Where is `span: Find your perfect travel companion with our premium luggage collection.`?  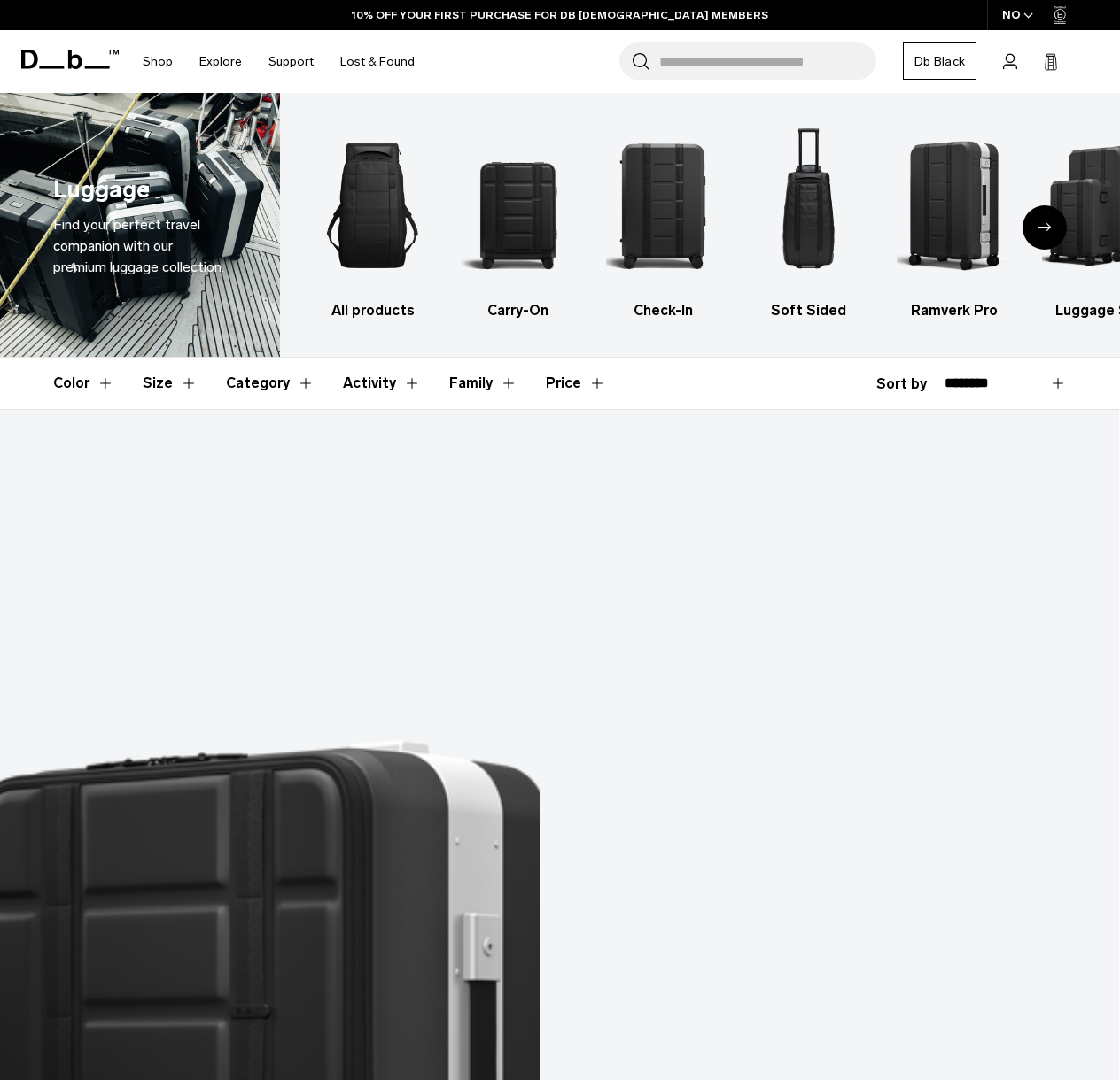 span: Find your perfect travel companion with our premium luggage collection. is located at coordinates (139, 245).